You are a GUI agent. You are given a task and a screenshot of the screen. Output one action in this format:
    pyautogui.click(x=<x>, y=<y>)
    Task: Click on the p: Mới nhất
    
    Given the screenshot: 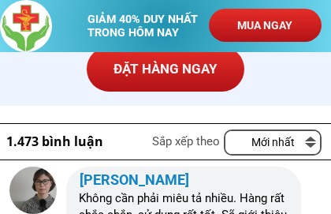 What is the action you would take?
    pyautogui.click(x=273, y=142)
    